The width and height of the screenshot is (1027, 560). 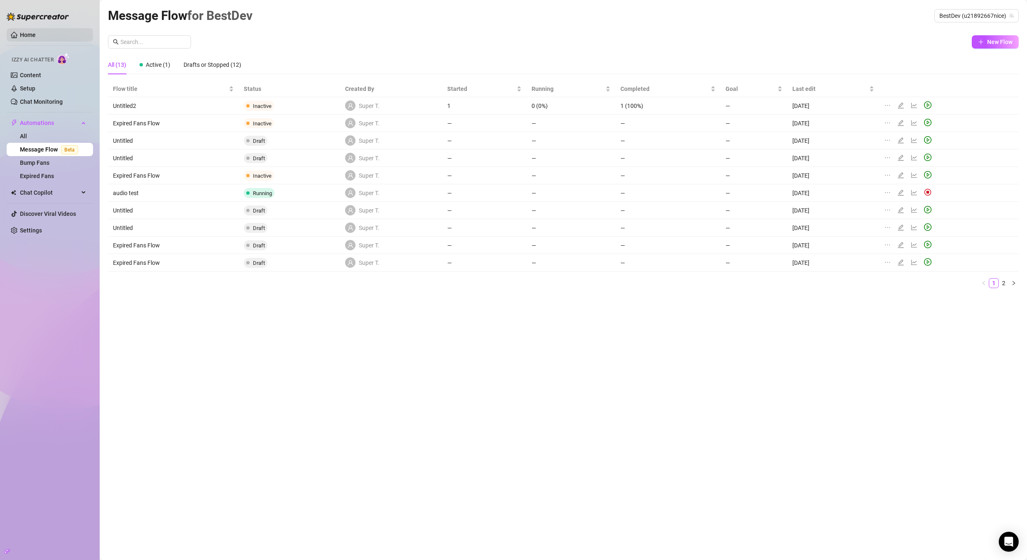 I want to click on span: for BestDev, so click(x=220, y=15).